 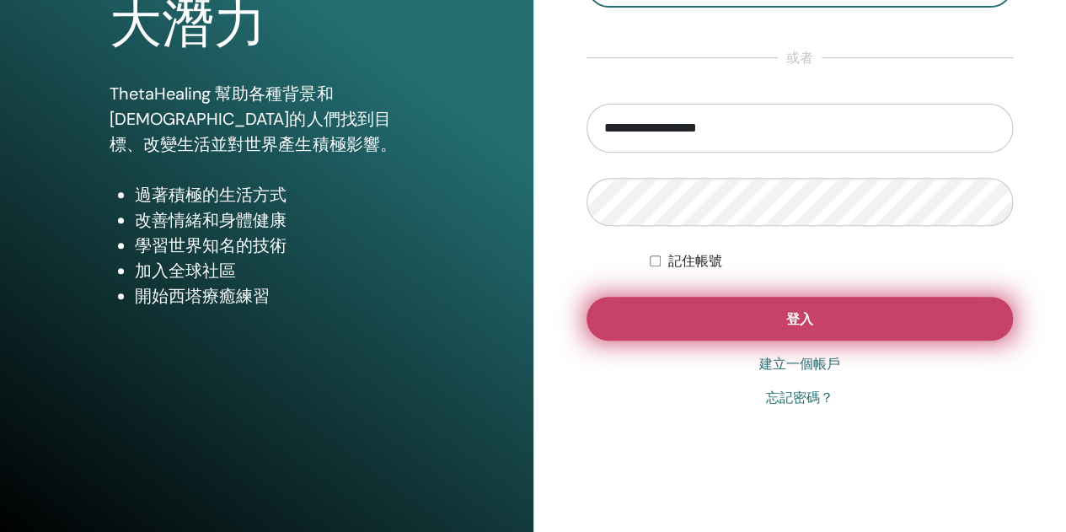 I want to click on font: 改善情緒和身體健康, so click(x=211, y=220).